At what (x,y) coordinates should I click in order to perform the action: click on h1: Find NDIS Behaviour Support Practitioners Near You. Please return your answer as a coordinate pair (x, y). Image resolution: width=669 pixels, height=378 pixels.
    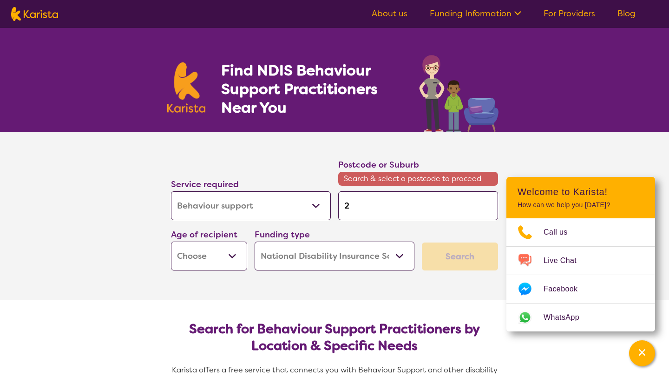
    Looking at the image, I should click on (311, 89).